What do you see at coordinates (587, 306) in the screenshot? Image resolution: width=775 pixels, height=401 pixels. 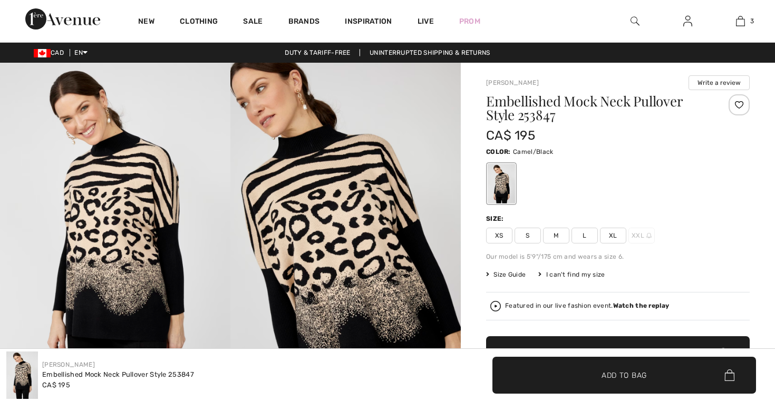 I see `div: Featured in our live fashion event.` at bounding box center [587, 306].